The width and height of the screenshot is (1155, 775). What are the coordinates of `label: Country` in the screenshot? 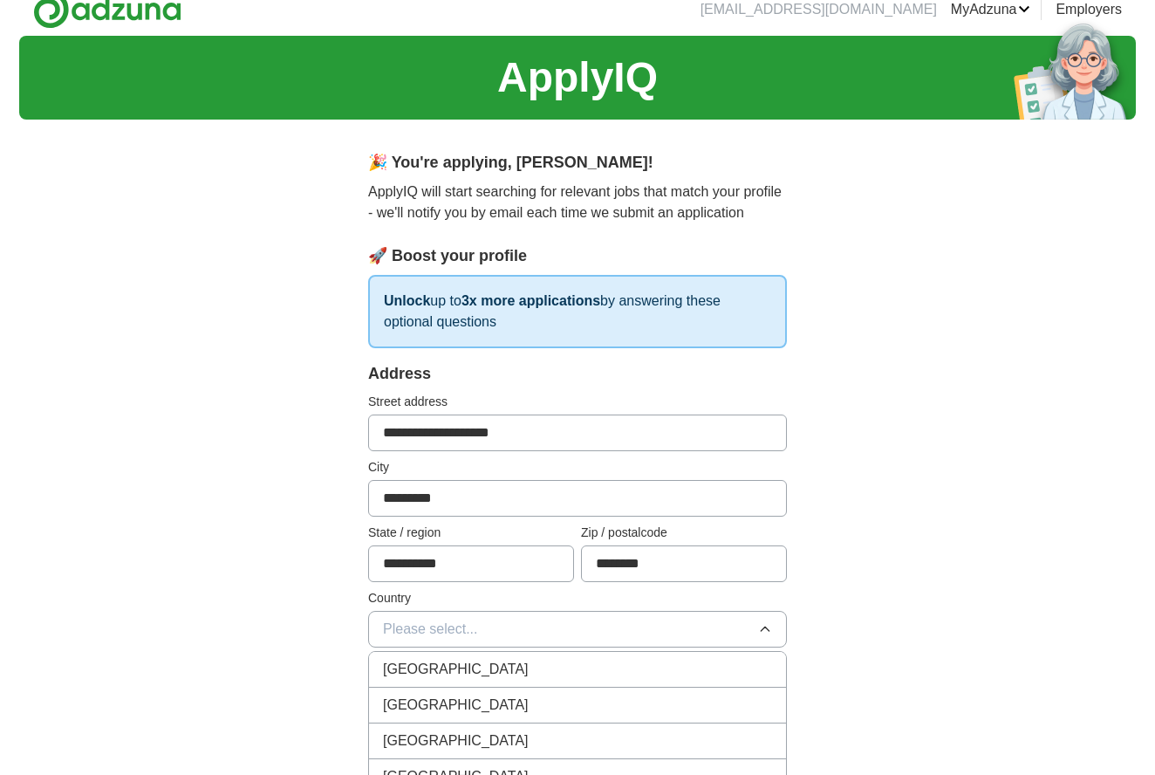 It's located at (577, 597).